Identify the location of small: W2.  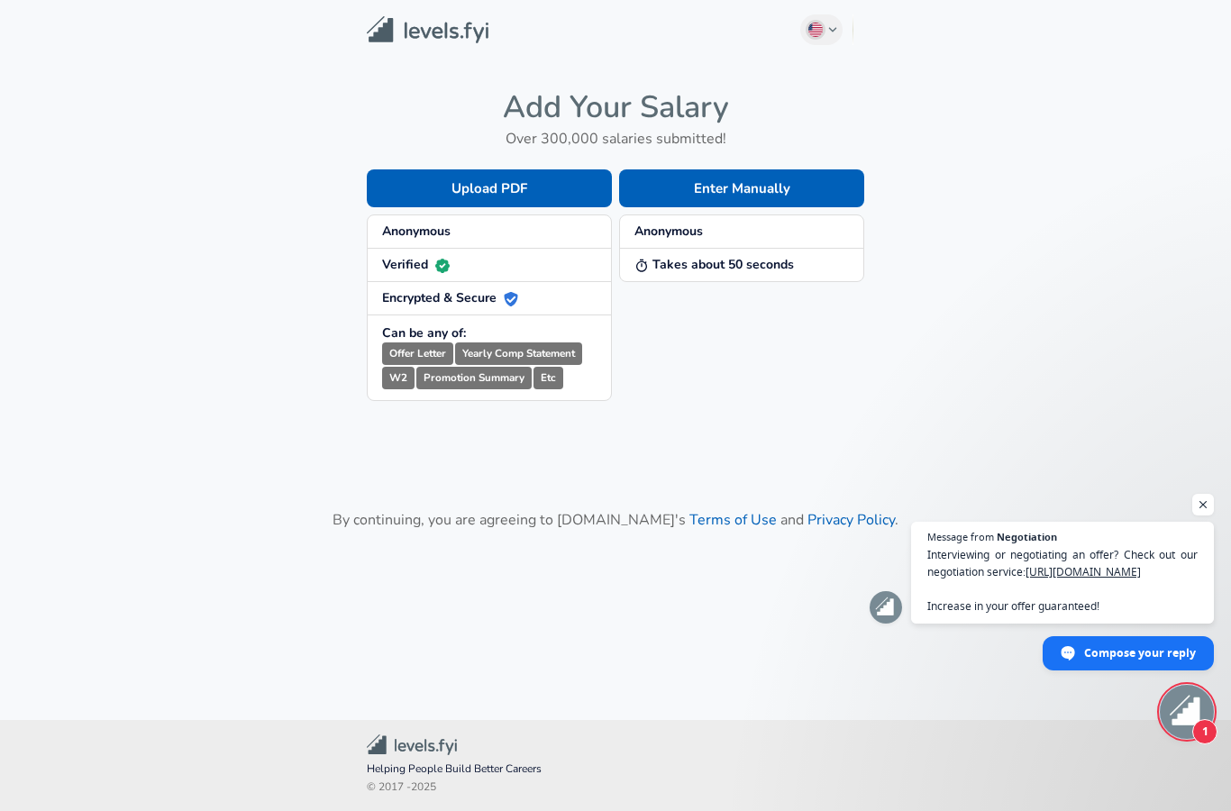
(398, 377).